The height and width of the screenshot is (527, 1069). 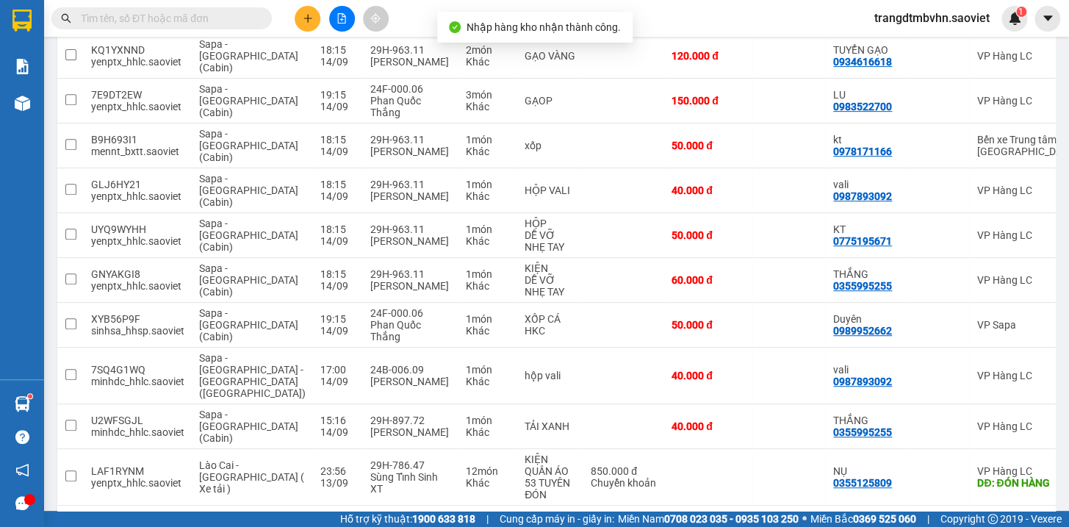 What do you see at coordinates (455, 27) in the screenshot?
I see `span: check-circle` at bounding box center [455, 27].